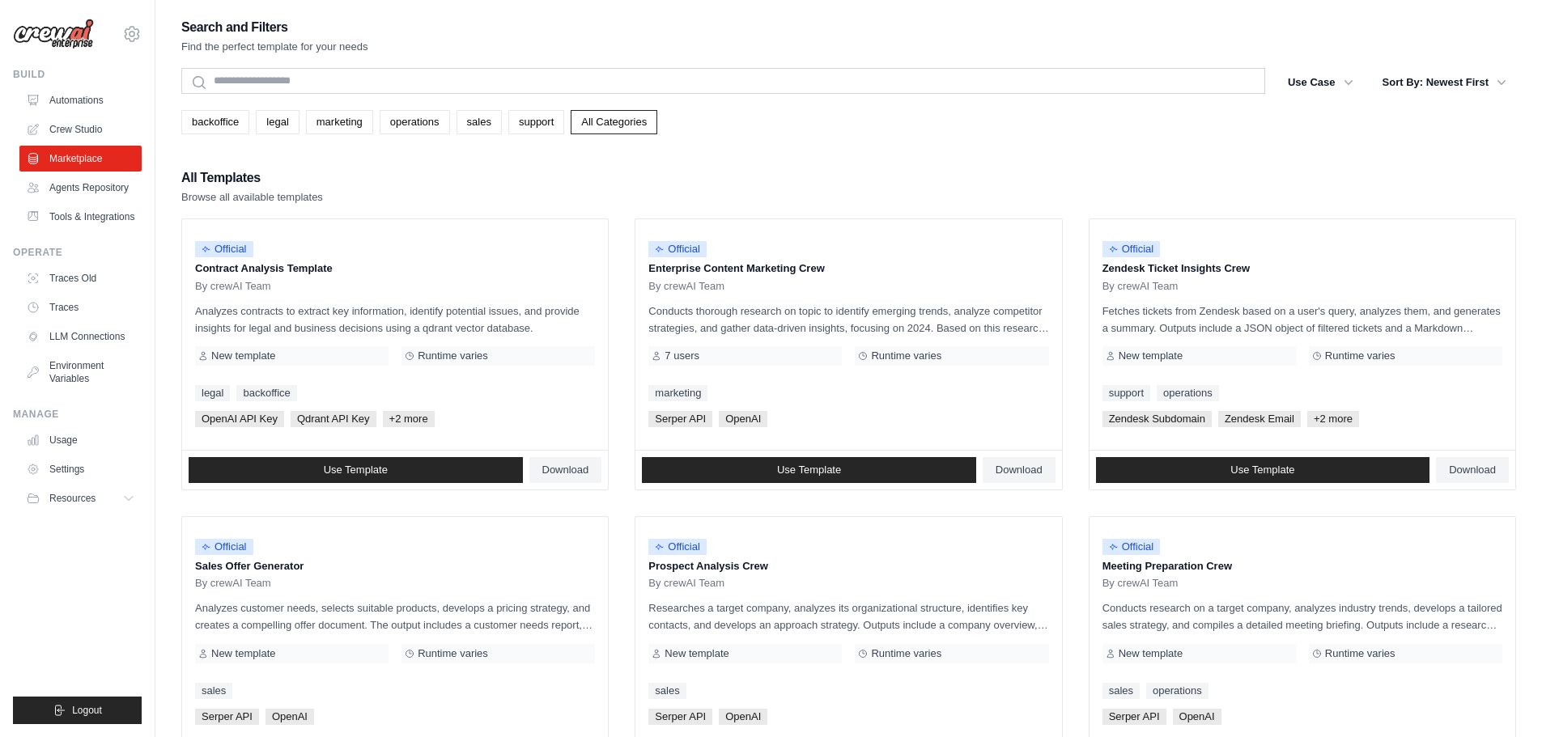  I want to click on a: Crew Studio, so click(80, 129).